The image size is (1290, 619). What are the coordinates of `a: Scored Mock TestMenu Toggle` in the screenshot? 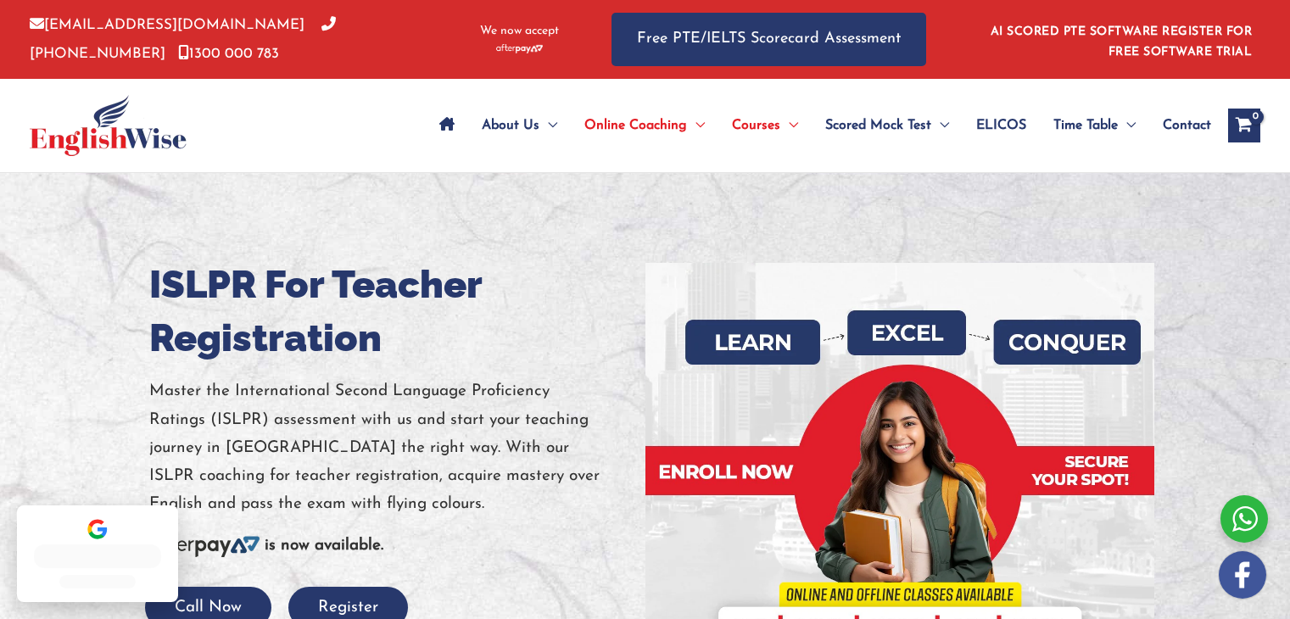 It's located at (887, 126).